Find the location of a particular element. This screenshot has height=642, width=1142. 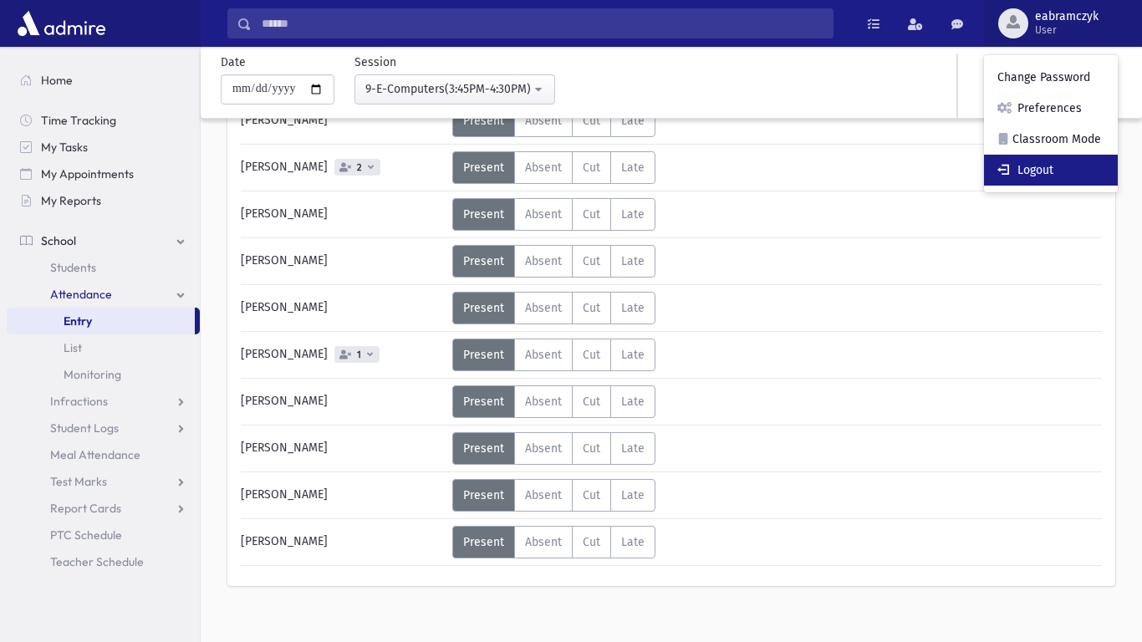

span: School is located at coordinates (59, 241).